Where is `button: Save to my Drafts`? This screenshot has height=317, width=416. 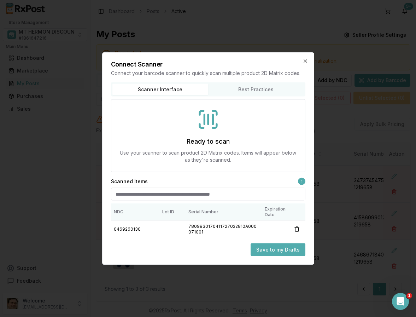 button: Save to my Drafts is located at coordinates (278, 250).